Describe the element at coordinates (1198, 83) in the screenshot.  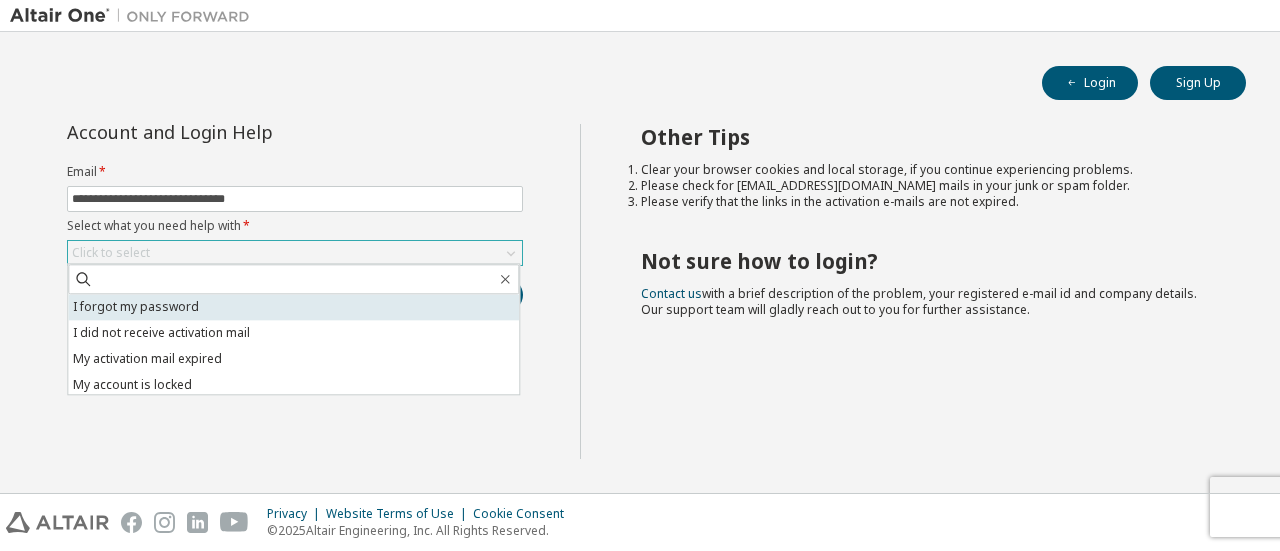
I see `button: Sign Up` at that location.